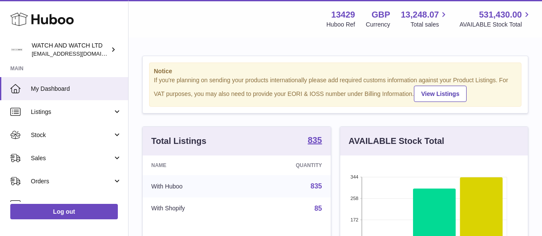 This screenshot has width=542, height=236. What do you see at coordinates (429, 24) in the screenshot?
I see `span: Total sales` at bounding box center [429, 24].